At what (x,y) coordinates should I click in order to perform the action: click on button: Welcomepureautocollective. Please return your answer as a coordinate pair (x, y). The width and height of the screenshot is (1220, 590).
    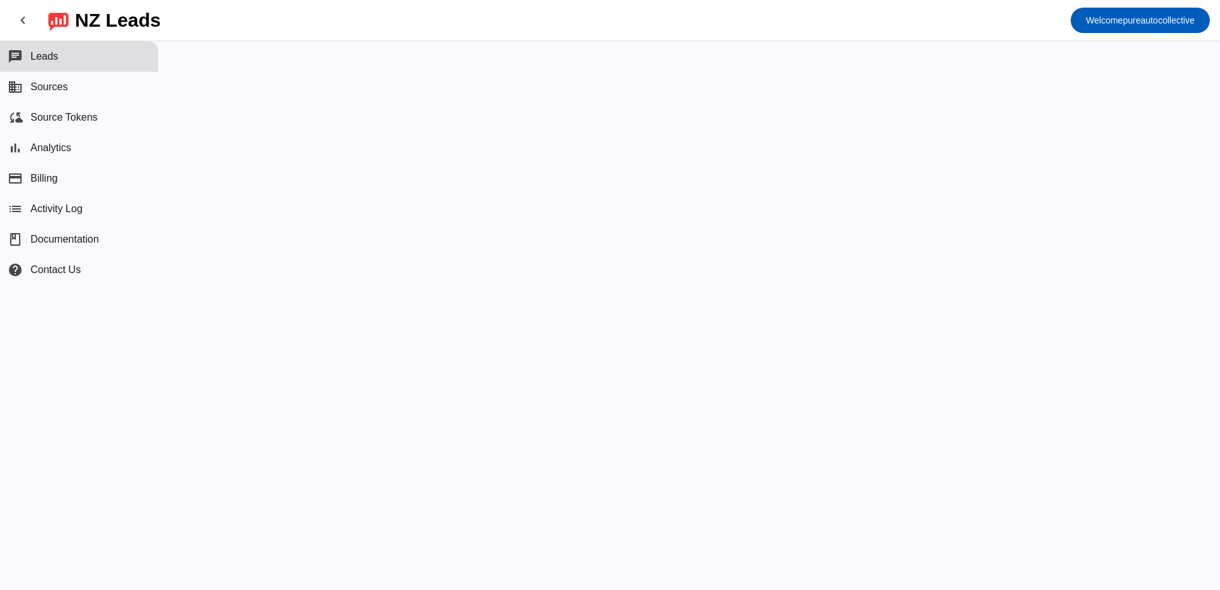
    Looking at the image, I should click on (1140, 20).